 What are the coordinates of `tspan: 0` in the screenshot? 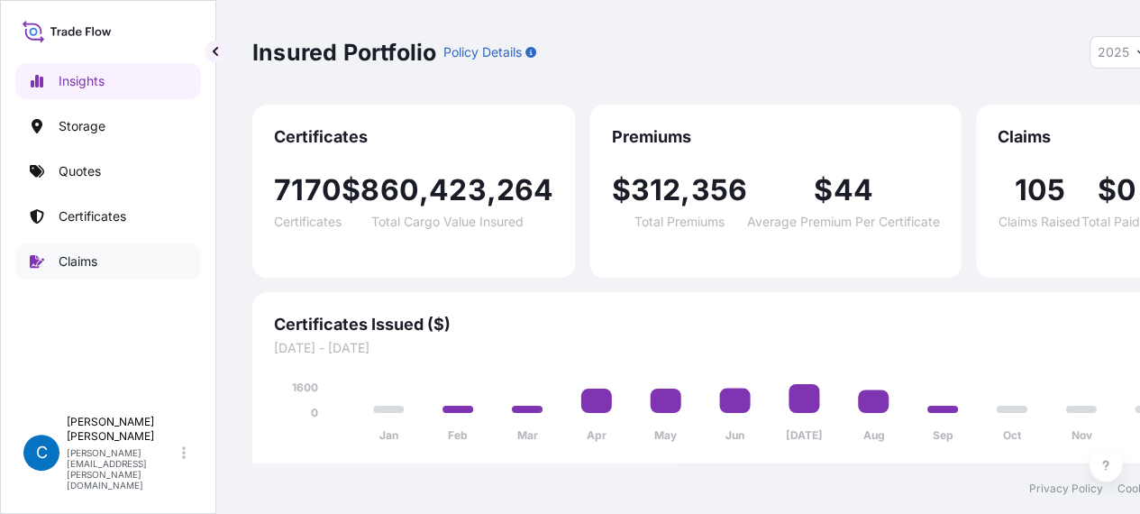 It's located at (314, 412).